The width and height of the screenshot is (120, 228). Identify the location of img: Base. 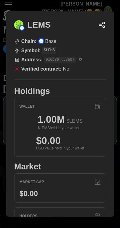
(41, 41).